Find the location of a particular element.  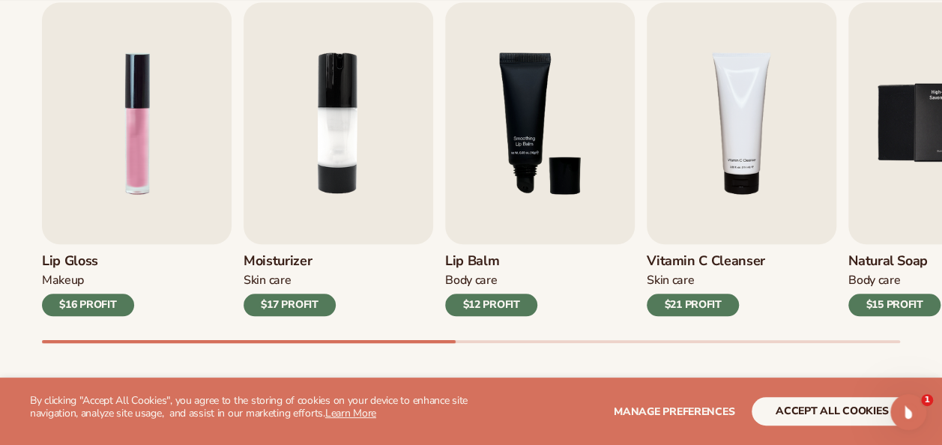

h3: Lip Gloss is located at coordinates (88, 262).